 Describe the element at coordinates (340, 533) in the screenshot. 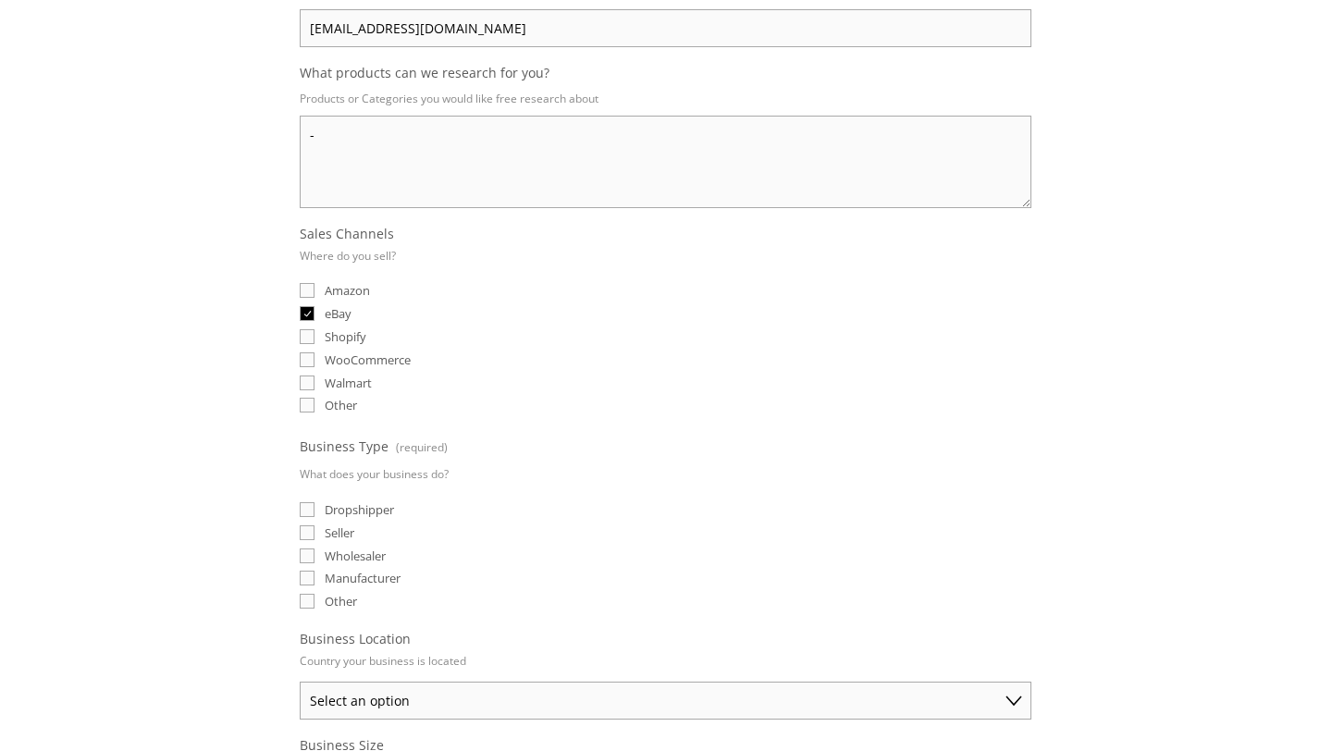

I see `span: Seller` at that location.